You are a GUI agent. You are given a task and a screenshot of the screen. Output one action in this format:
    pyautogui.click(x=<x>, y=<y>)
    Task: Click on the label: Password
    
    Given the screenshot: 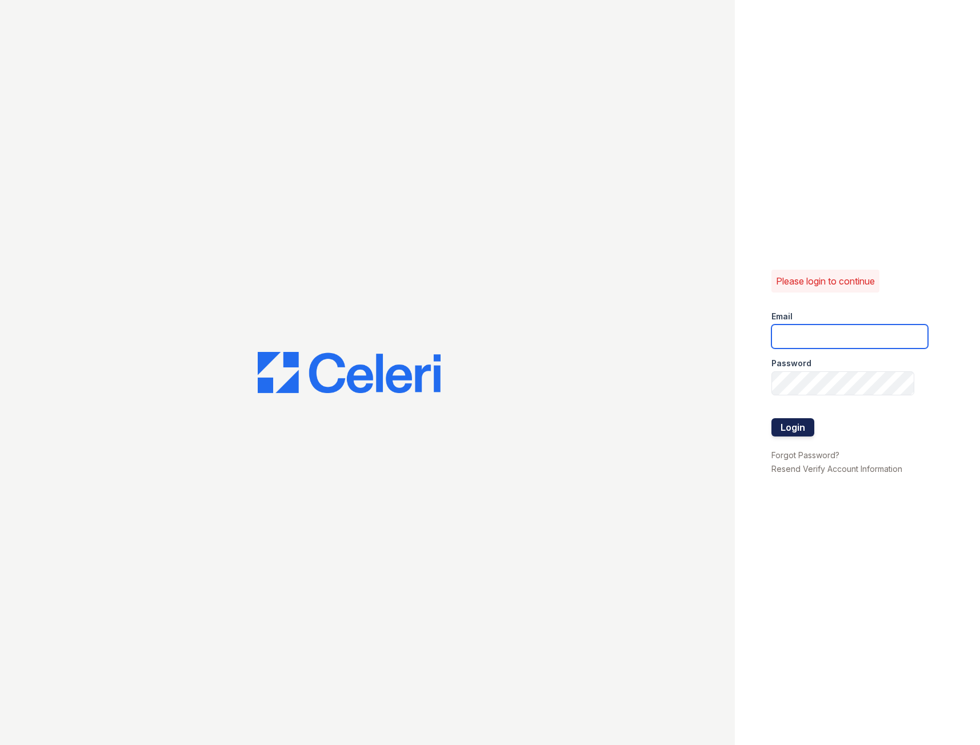 What is the action you would take?
    pyautogui.click(x=792, y=364)
    